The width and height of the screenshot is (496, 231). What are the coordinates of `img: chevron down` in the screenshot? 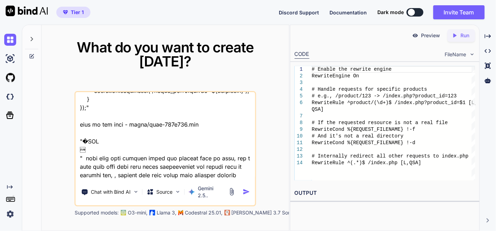 It's located at (473, 54).